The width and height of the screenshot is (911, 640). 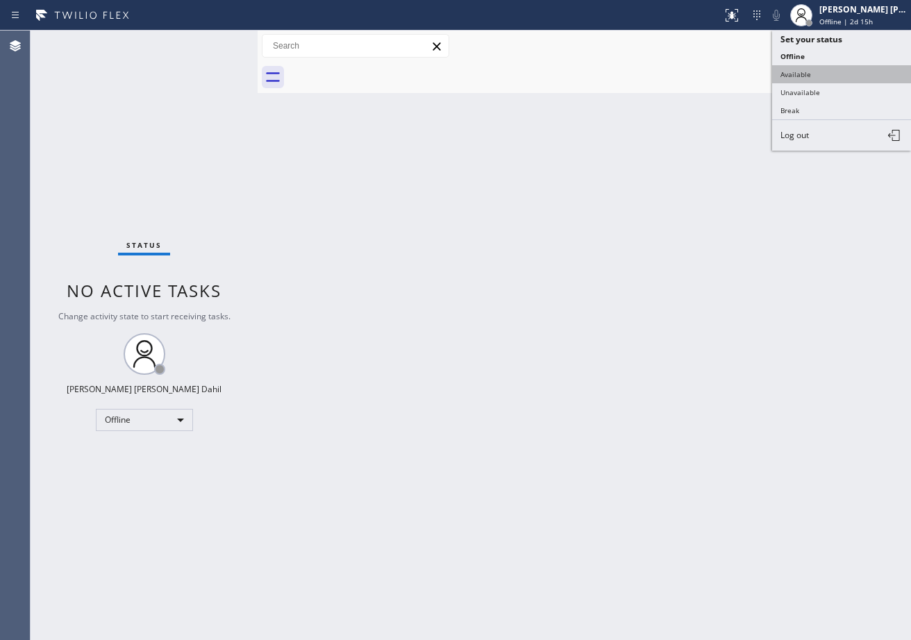 I want to click on span: Status, so click(x=144, y=245).